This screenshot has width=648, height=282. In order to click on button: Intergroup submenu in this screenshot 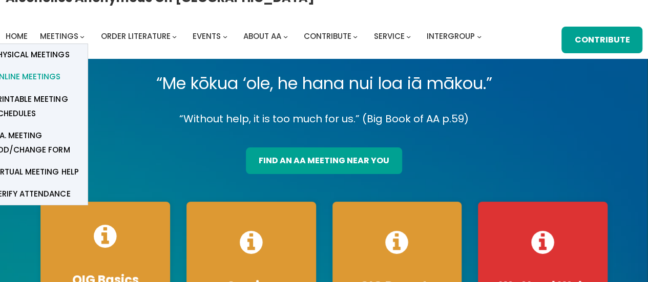, I will do `click(479, 36)`.